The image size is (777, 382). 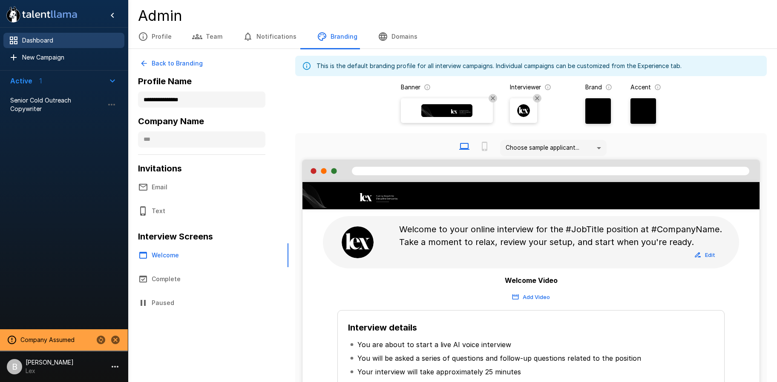 I want to click on p: Accent, so click(x=640, y=87).